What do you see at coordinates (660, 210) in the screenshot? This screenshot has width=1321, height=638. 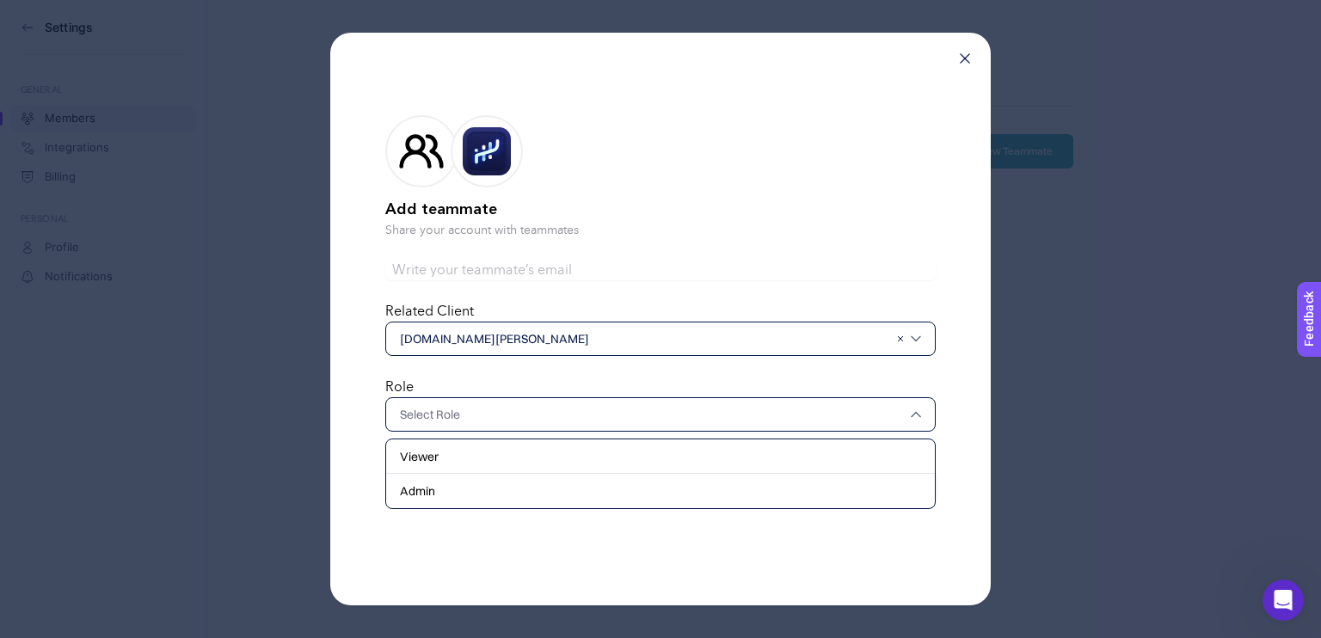 I see `h2: Add teammate` at bounding box center [660, 210].